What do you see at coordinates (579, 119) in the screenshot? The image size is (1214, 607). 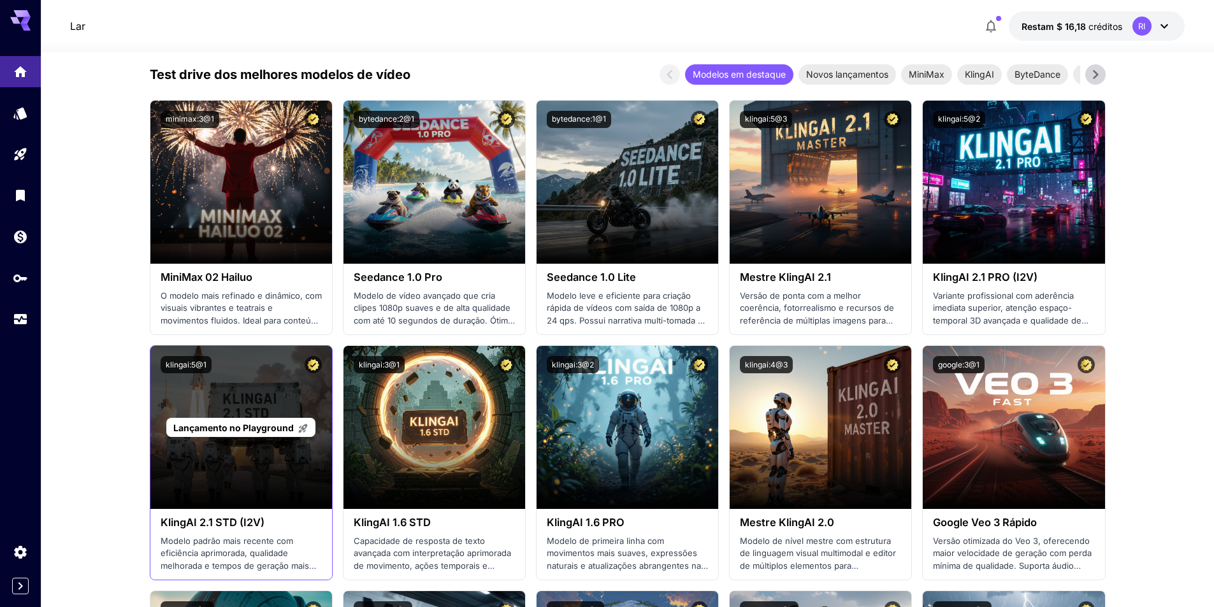 I see `font: bytedance:1@1` at bounding box center [579, 119].